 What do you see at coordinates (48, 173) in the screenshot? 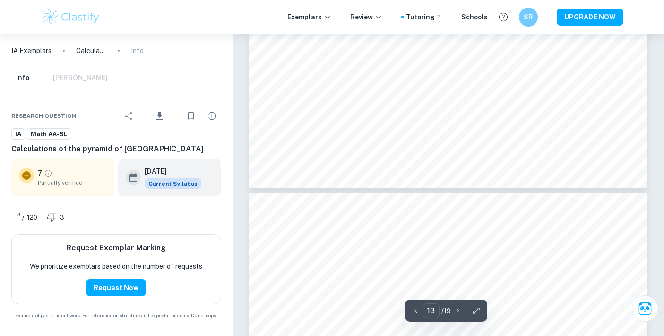
I see `a: Grade partially verified` at bounding box center [48, 173].